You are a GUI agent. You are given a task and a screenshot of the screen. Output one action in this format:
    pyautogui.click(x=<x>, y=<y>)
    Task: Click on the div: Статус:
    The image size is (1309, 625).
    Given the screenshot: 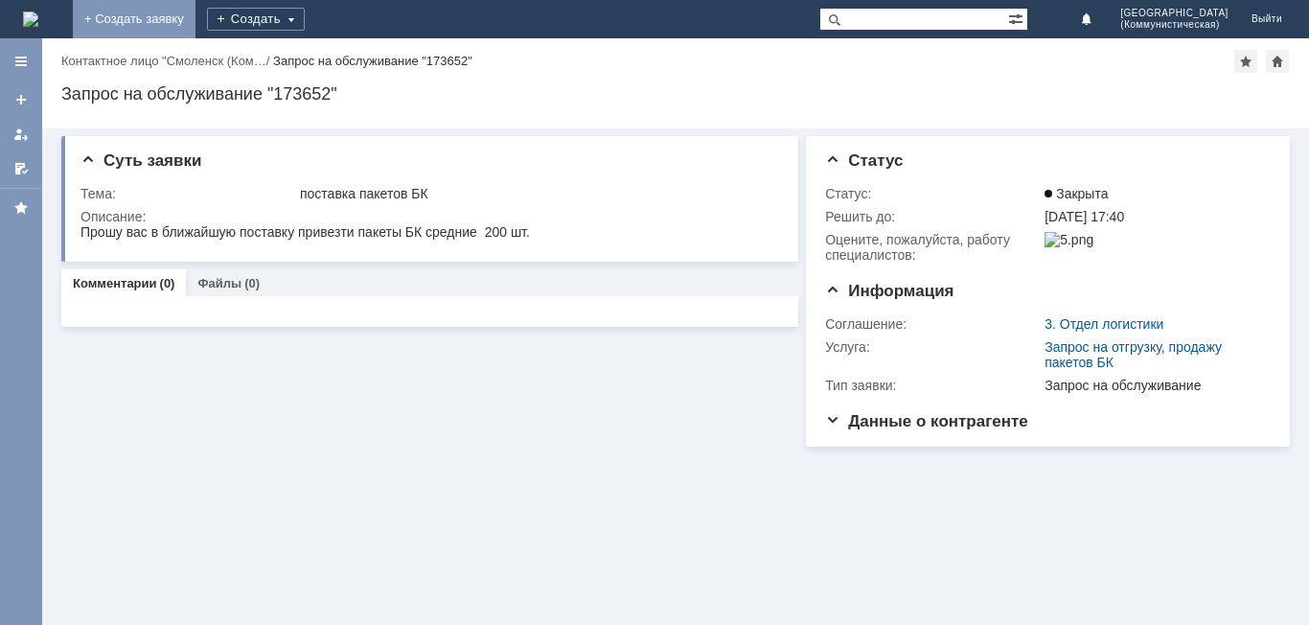 What is the action you would take?
    pyautogui.click(x=932, y=194)
    